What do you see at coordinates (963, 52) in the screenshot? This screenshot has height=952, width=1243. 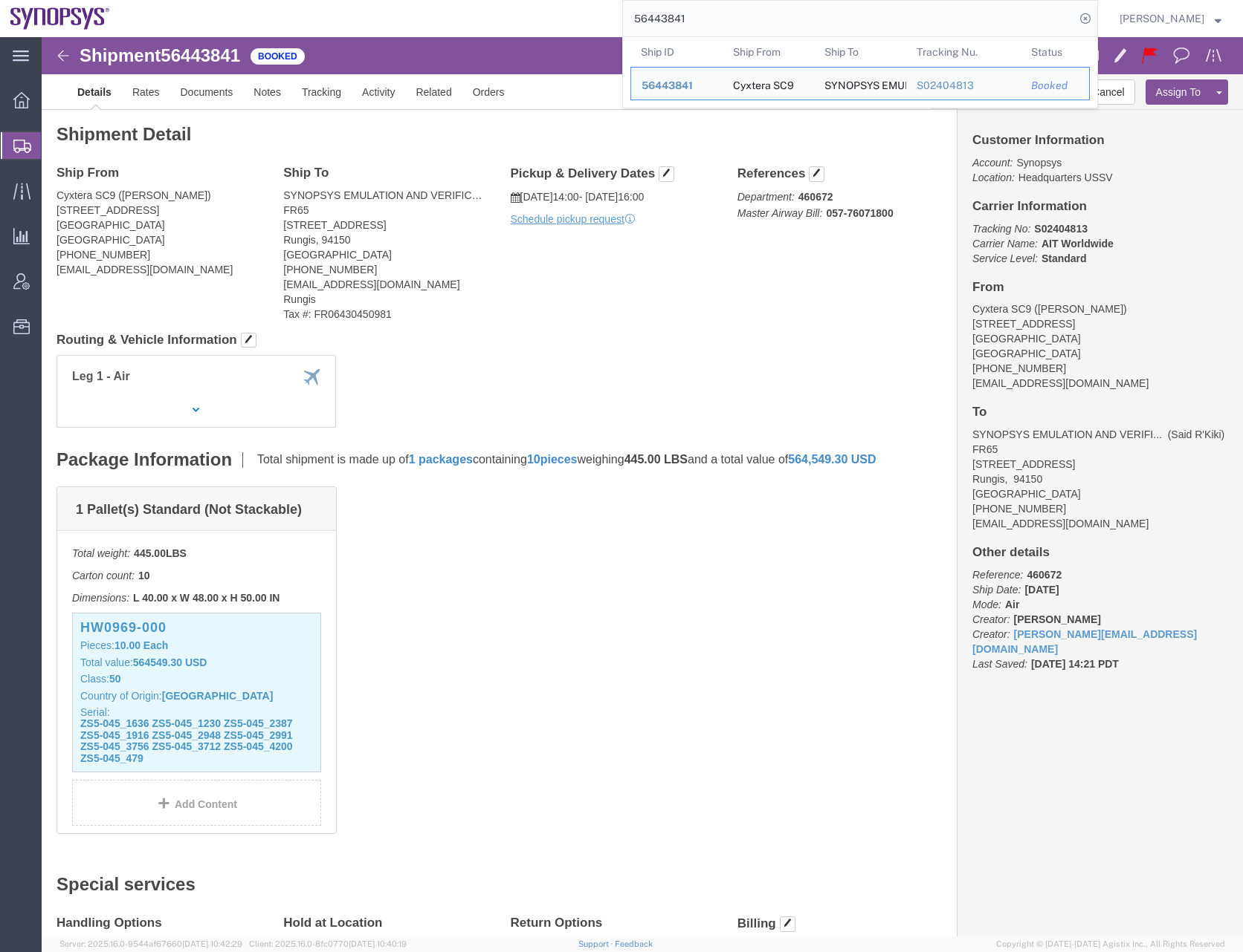 I see `th: Tracking Nu.` at bounding box center [963, 52].